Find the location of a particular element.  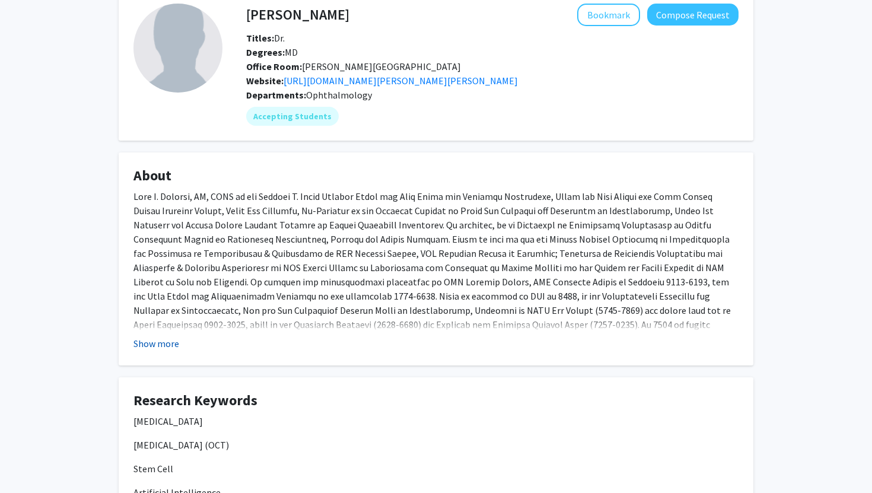

b: Office Room: is located at coordinates (274, 66).